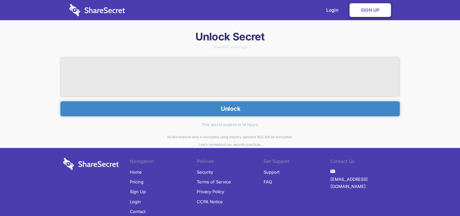  I want to click on li: Contact Us, so click(364, 163).